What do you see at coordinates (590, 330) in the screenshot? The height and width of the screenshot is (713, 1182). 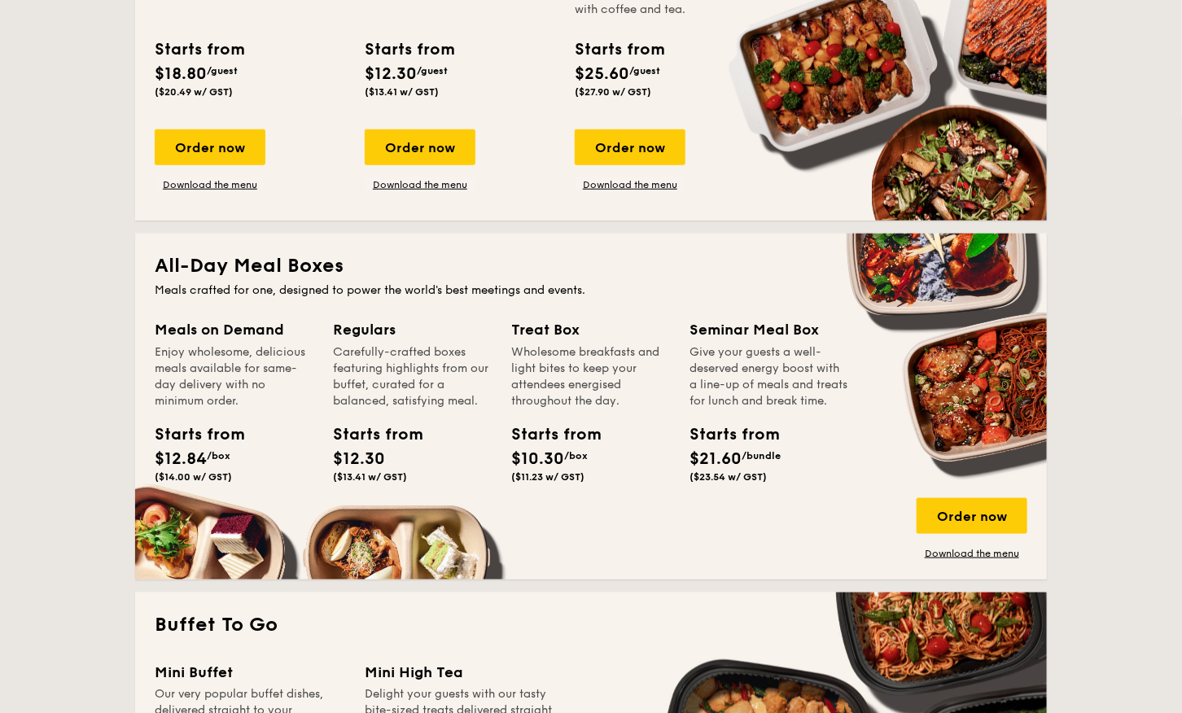 I see `div: Treat Box` at bounding box center [590, 330].